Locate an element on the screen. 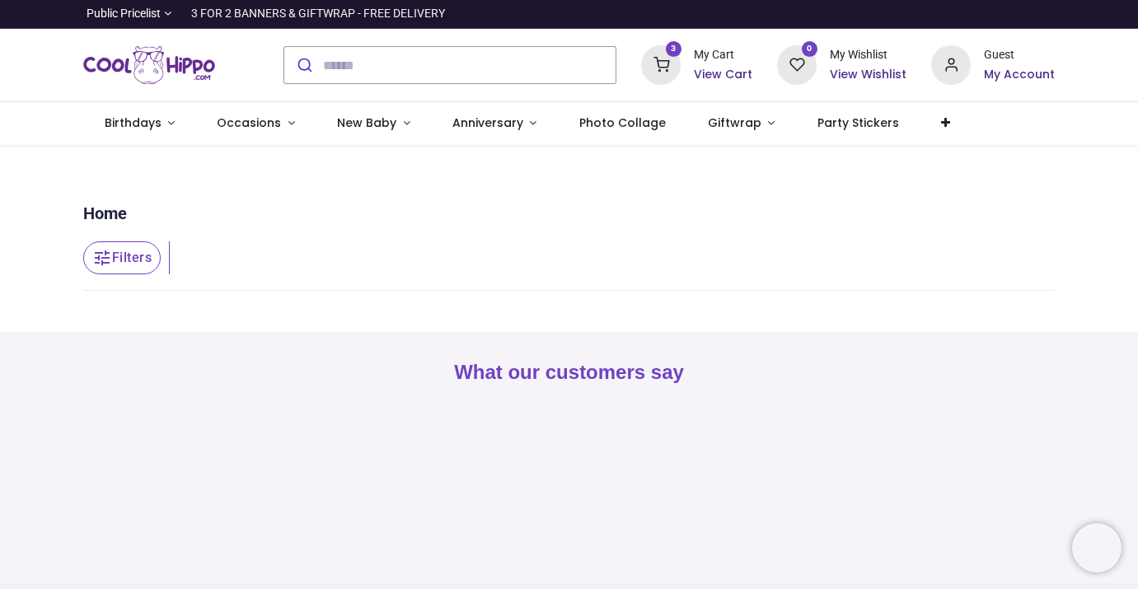 This screenshot has height=589, width=1138. a: Public Pricelist is located at coordinates (127, 14).